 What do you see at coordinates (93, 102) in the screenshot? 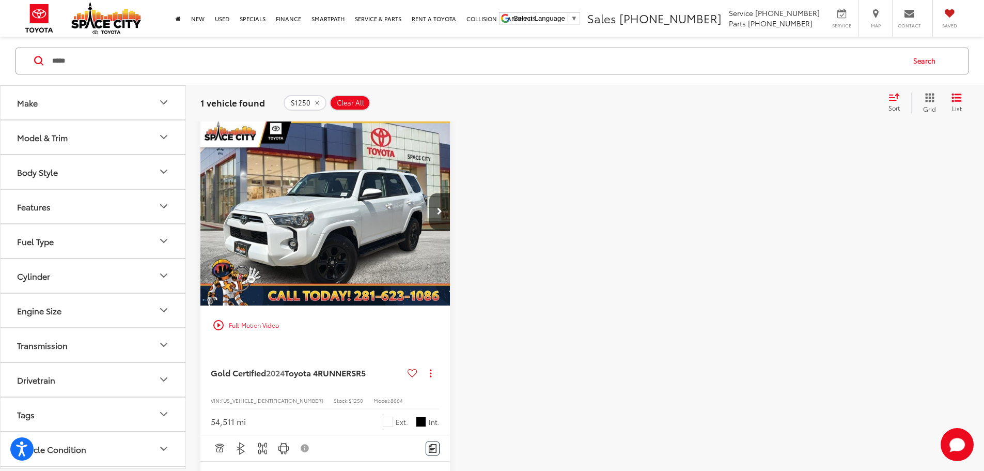
I see `button: MakeMake` at bounding box center [93, 102].